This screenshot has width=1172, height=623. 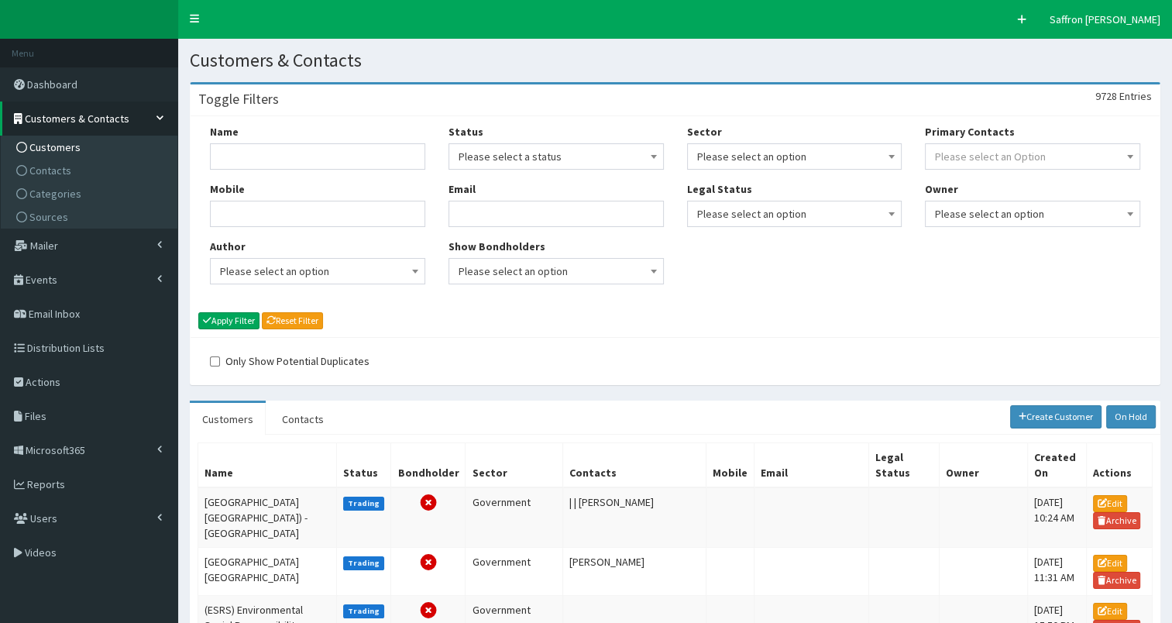 I want to click on span: 9728, so click(x=1106, y=96).